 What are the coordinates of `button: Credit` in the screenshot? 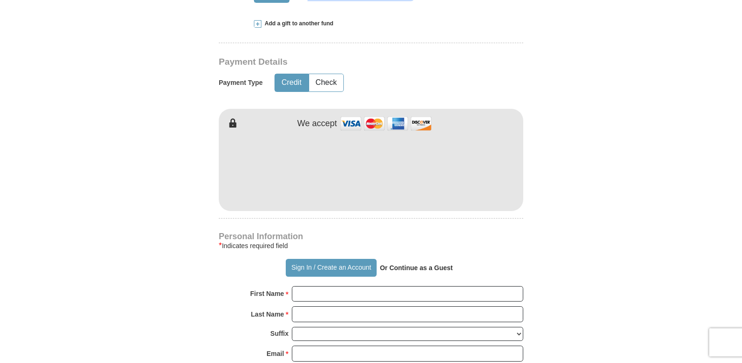 It's located at (291, 82).